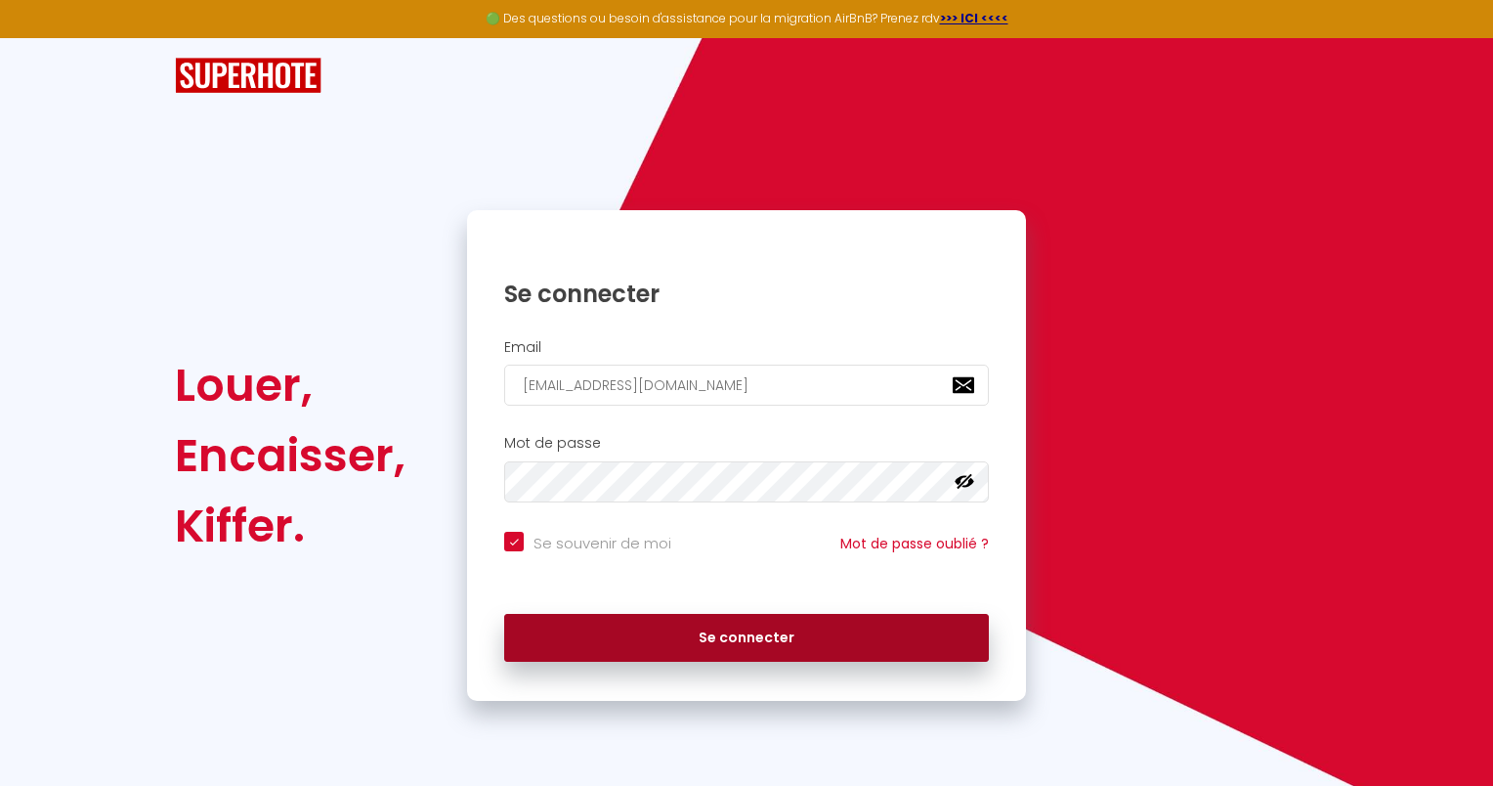  Describe the element at coordinates (290, 385) in the screenshot. I see `div: Louer,` at that location.